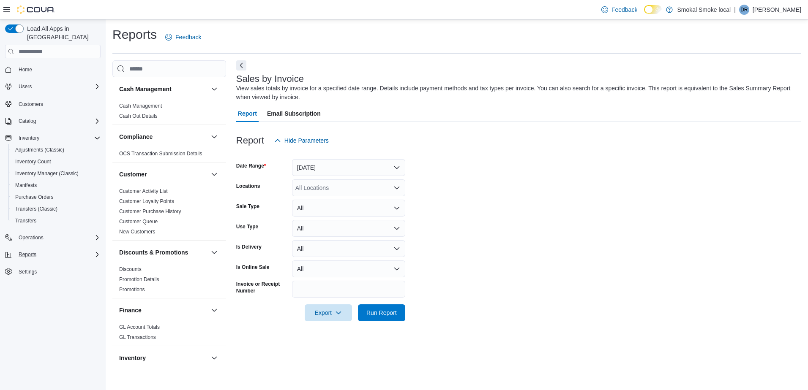 The image size is (808, 390). Describe the element at coordinates (47, 174) in the screenshot. I see `a: Inventory Manager (Classic)` at that location.